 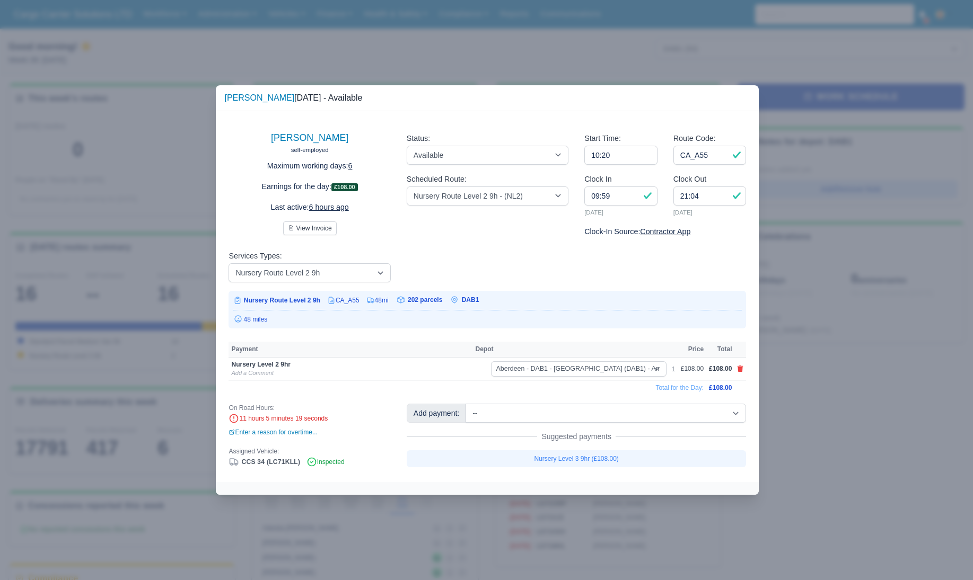 I want to click on span: DAB1, so click(x=470, y=300).